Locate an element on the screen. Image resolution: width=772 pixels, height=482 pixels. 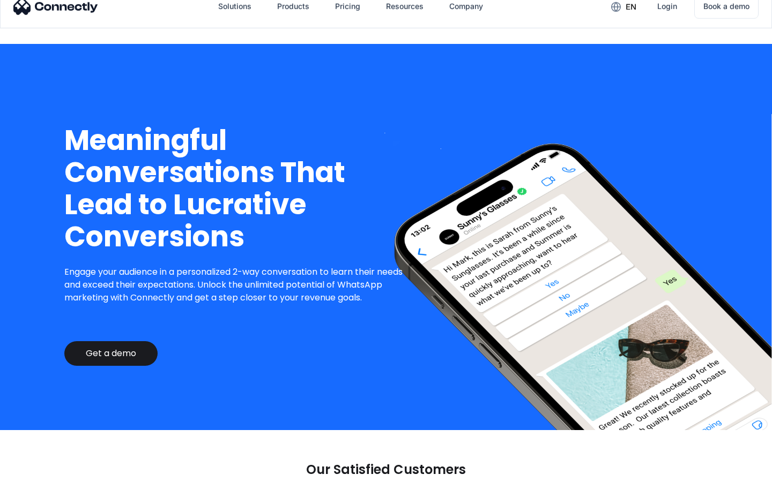
p: Engage your audience in a personalized 2-way conversation to learn their needs and exceed their e... is located at coordinates (237, 285).